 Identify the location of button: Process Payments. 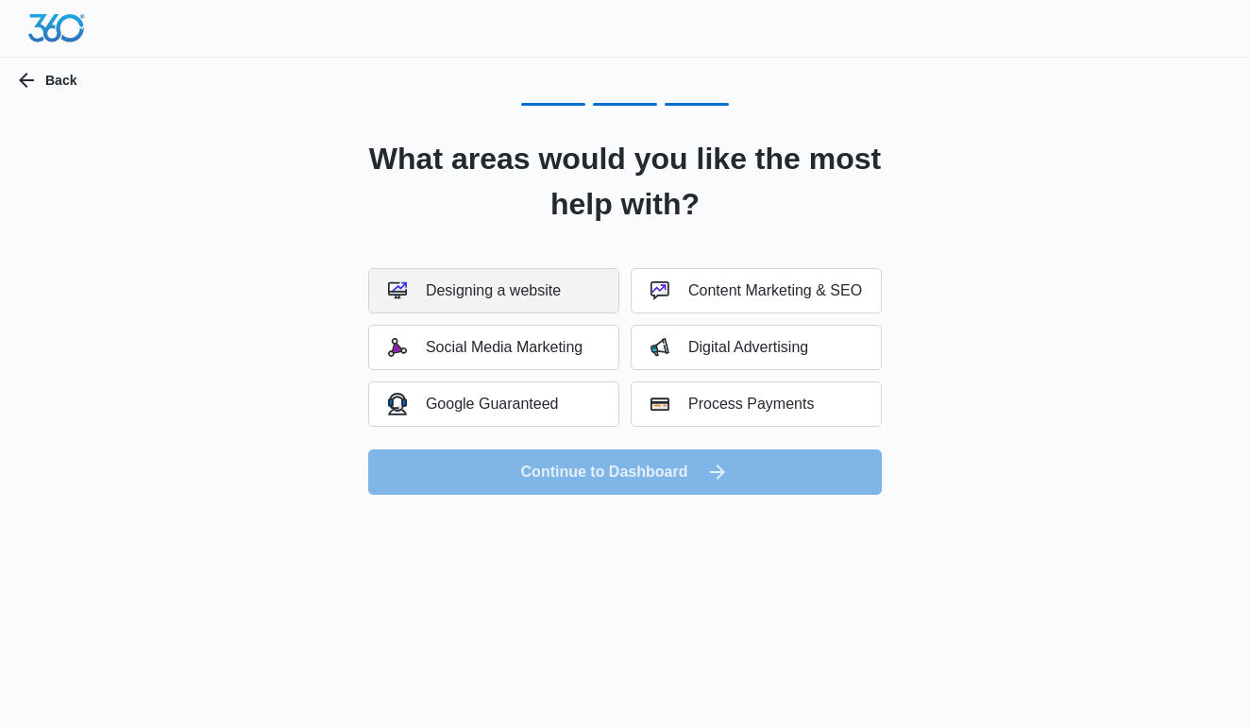
(756, 404).